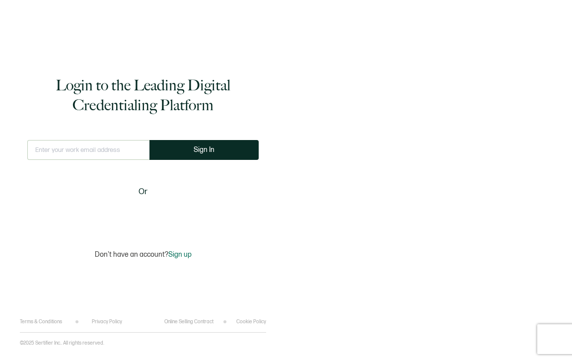 This screenshot has width=572, height=361. Describe the element at coordinates (88, 150) in the screenshot. I see `input: Enter your work email address` at that location.